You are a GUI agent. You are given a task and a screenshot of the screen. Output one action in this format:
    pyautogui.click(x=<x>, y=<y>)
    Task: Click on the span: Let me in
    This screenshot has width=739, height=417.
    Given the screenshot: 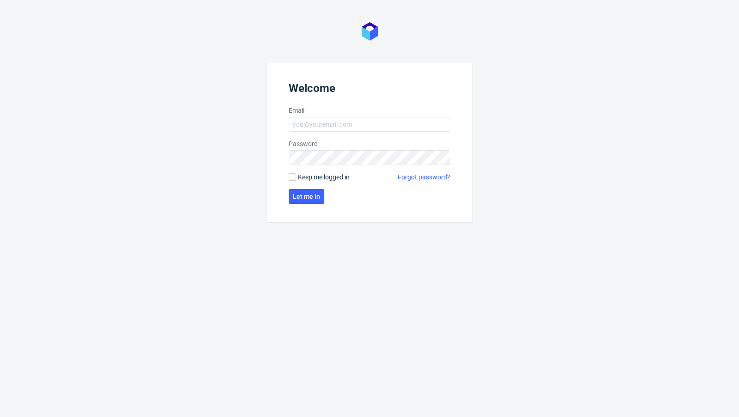 What is the action you would take?
    pyautogui.click(x=306, y=196)
    